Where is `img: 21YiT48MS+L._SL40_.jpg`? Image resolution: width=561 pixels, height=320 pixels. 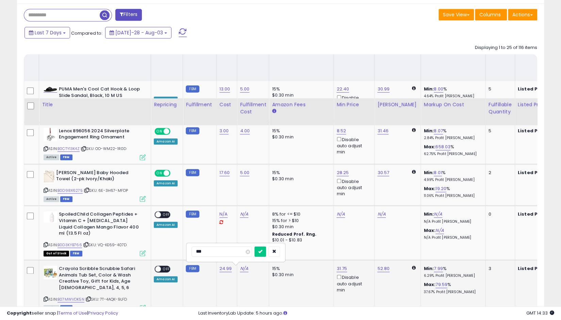 img: 21YiT48MS+L._SL40_.jpg is located at coordinates (50, 217).